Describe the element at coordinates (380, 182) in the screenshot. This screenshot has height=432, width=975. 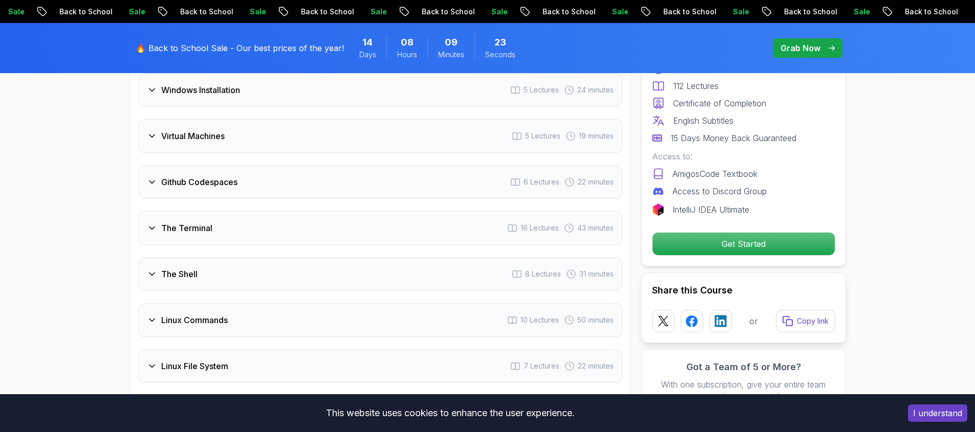
I see `button: Github Codespaces6 Lectures 22 minutes` at that location.